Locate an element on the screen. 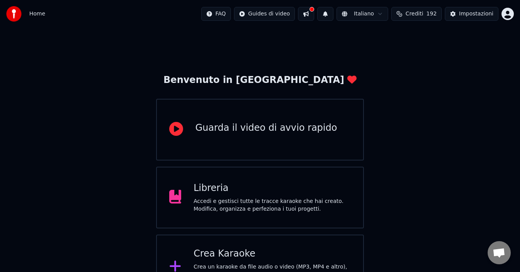 This screenshot has height=272, width=520. div: Guarda il video di avvio rapido is located at coordinates (266, 128).